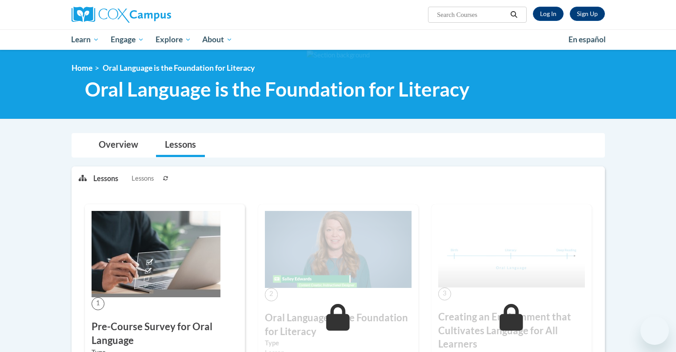 The width and height of the screenshot is (676, 352). Describe the element at coordinates (472, 15) in the screenshot. I see `input: Search Courses` at that location.